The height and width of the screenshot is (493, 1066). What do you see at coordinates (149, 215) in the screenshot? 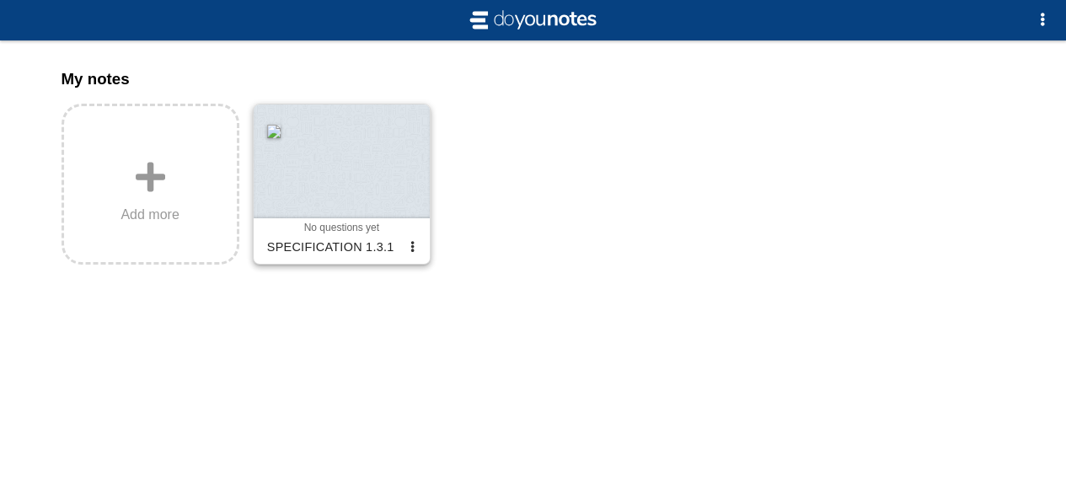
I see `span: Add more` at bounding box center [149, 215].